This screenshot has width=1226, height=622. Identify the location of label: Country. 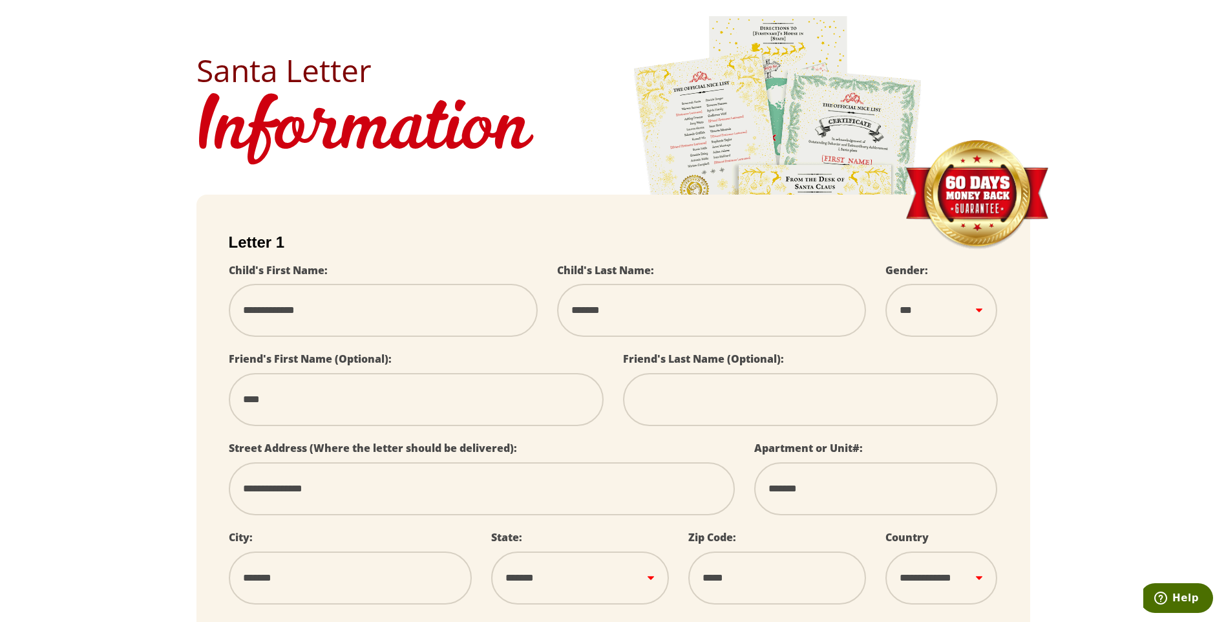
(907, 537).